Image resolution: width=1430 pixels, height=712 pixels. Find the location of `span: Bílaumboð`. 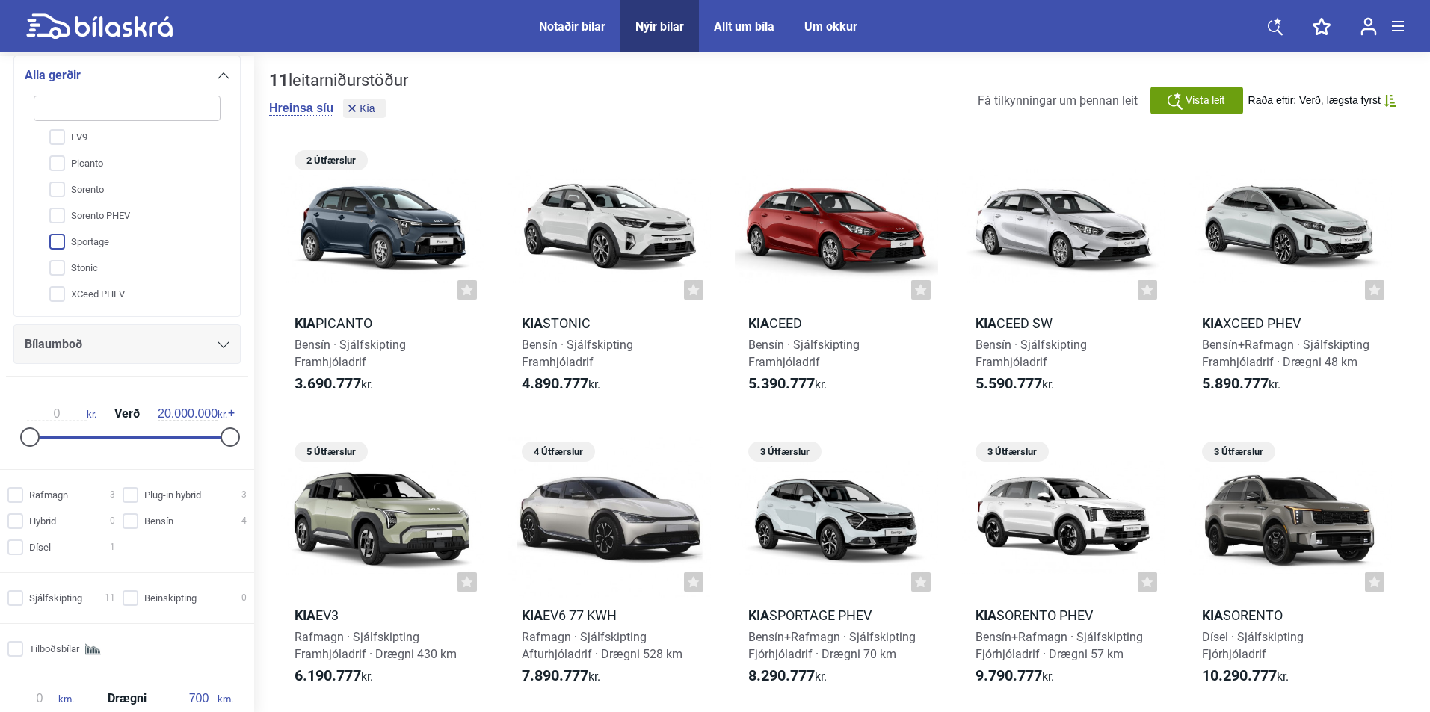

span: Bílaumboð is located at coordinates (53, 345).